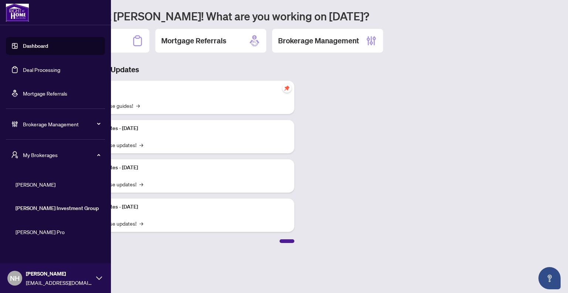 The image size is (568, 293). Describe the element at coordinates (183, 89) in the screenshot. I see `p: Self-Help` at that location.